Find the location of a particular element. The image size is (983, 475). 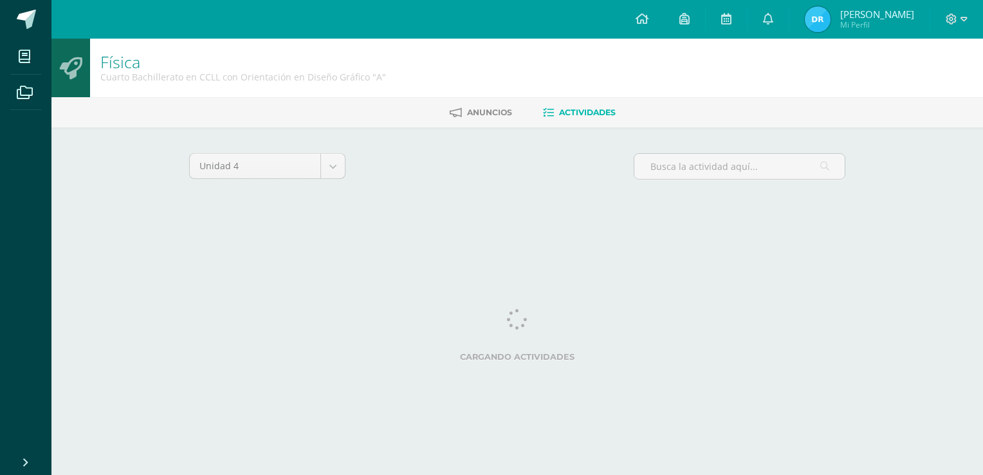

input: Busca la actividad aquí... is located at coordinates (740, 166).